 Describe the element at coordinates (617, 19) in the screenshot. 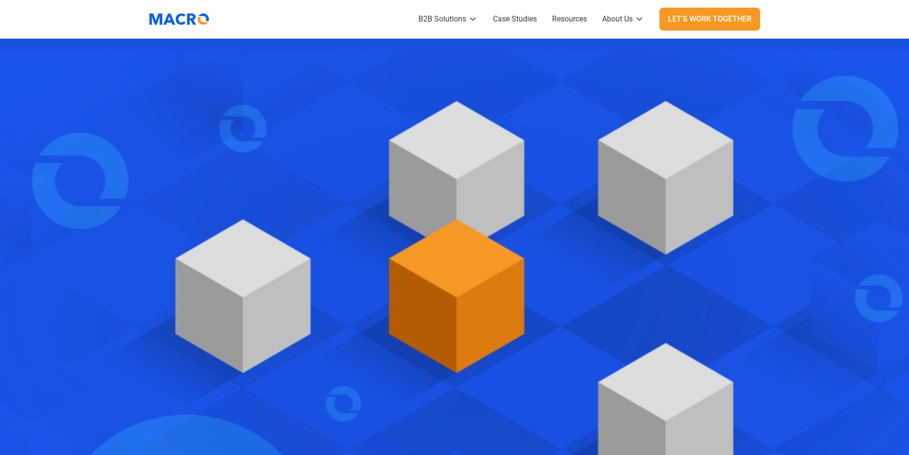

I see `div: About Us` at that location.